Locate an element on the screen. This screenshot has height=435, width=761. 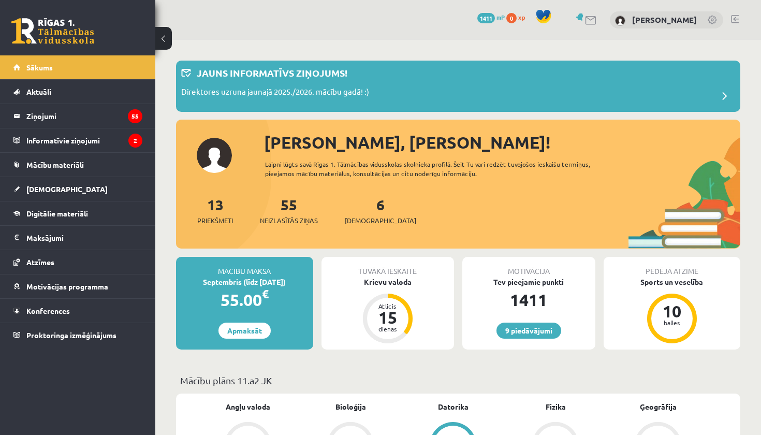
a: 9 piedāvājumi is located at coordinates (528, 330).